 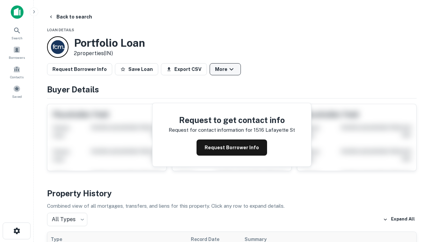 I want to click on p: 1516 lafayette st, so click(x=274, y=130).